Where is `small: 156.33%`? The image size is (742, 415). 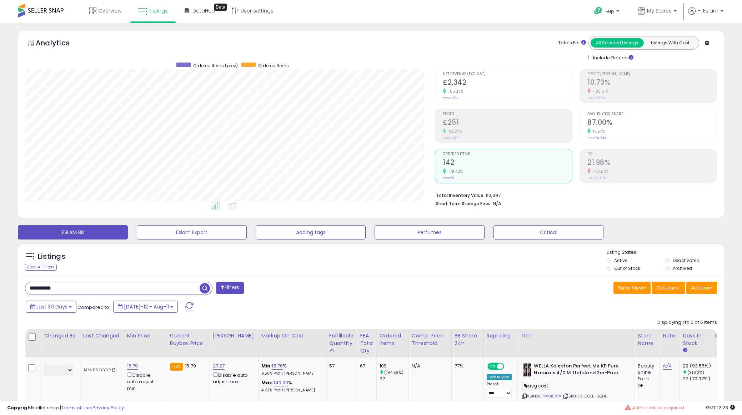
small: 156.33% is located at coordinates (455, 91).